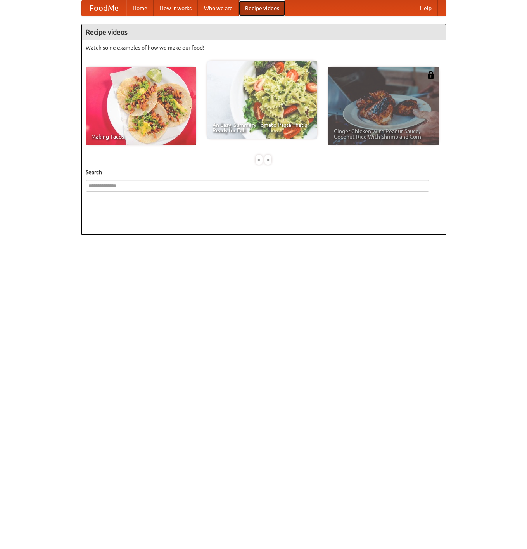 The width and height of the screenshot is (527, 549). Describe the element at coordinates (264, 48) in the screenshot. I see `p: Watch some examples of how we make our food!` at that location.